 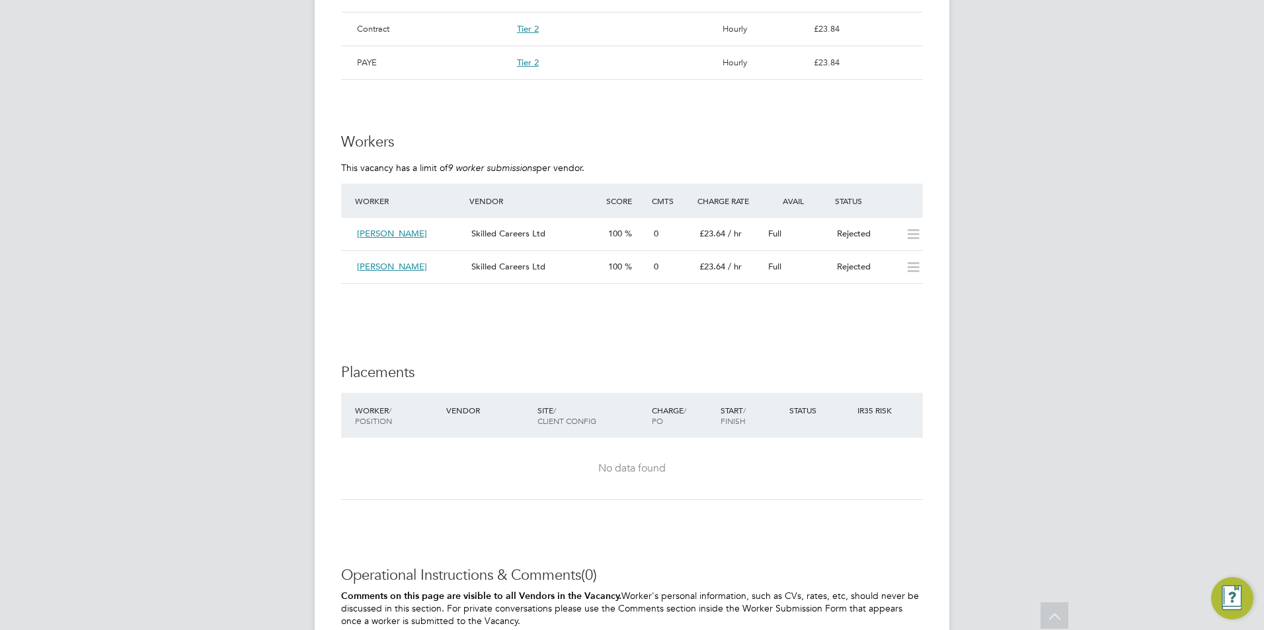 I want to click on button: Engage Resource Center, so click(x=1232, y=599).